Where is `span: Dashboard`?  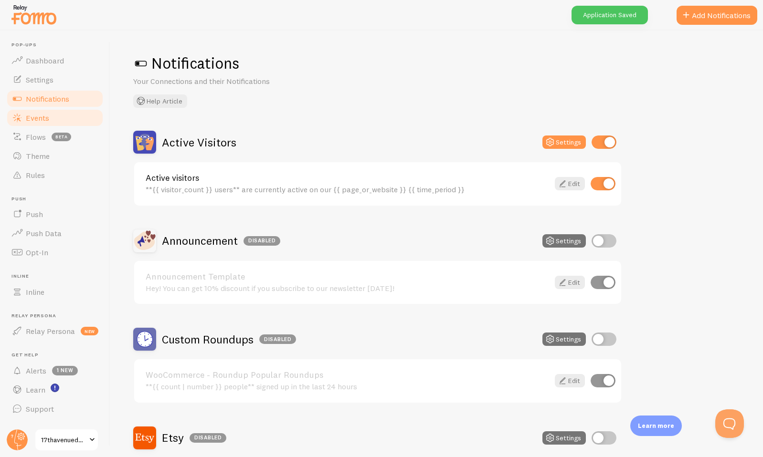 span: Dashboard is located at coordinates (45, 61).